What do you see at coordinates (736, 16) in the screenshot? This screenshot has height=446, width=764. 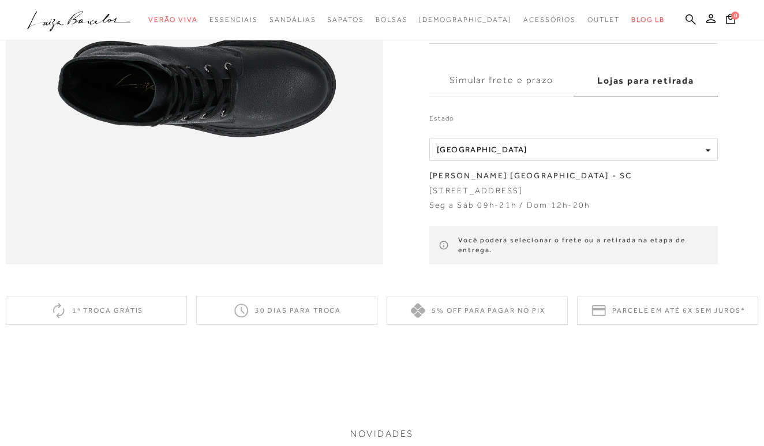 I see `span: 0` at bounding box center [736, 16].